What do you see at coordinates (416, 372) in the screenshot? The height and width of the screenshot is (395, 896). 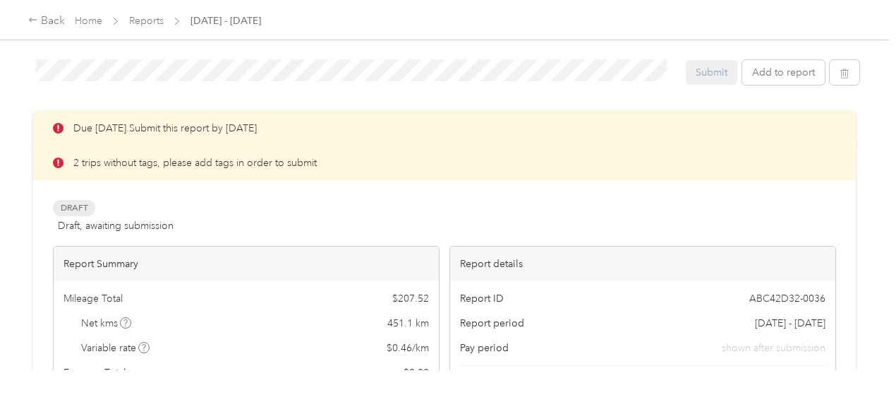 I see `span: $ 0.00` at bounding box center [416, 372].